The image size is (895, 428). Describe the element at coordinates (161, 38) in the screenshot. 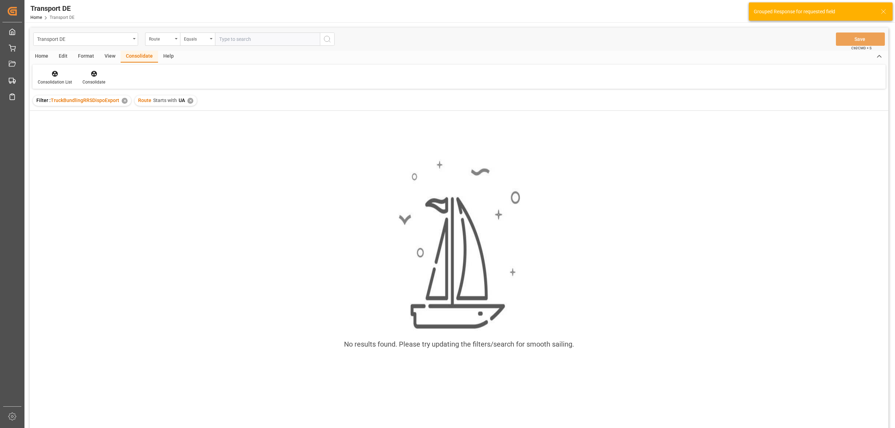

I see `div: Route` at that location.